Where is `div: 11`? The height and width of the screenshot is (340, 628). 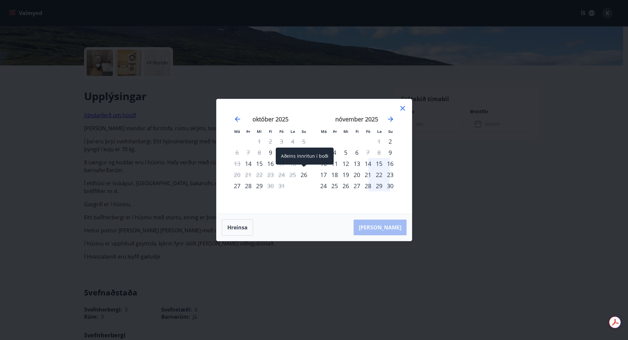
div: 11 is located at coordinates (335, 164).